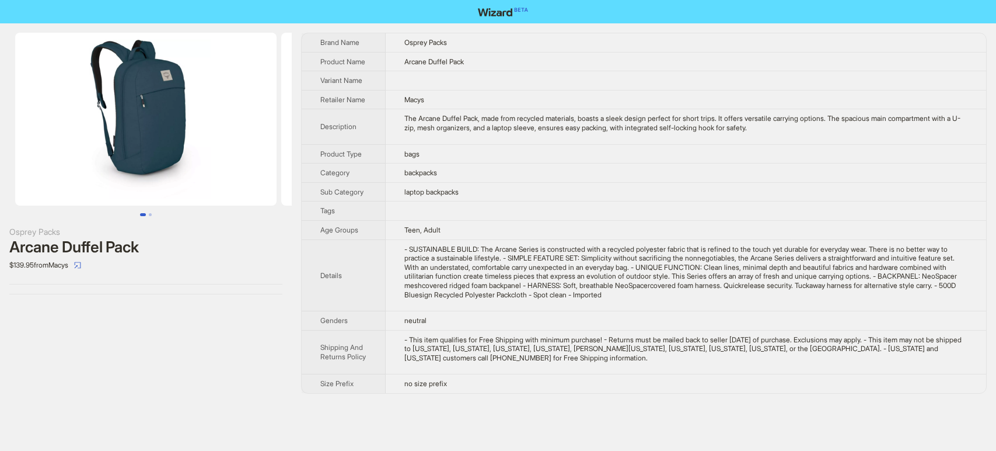  What do you see at coordinates (327, 210) in the screenshot?
I see `span: Tags` at bounding box center [327, 210].